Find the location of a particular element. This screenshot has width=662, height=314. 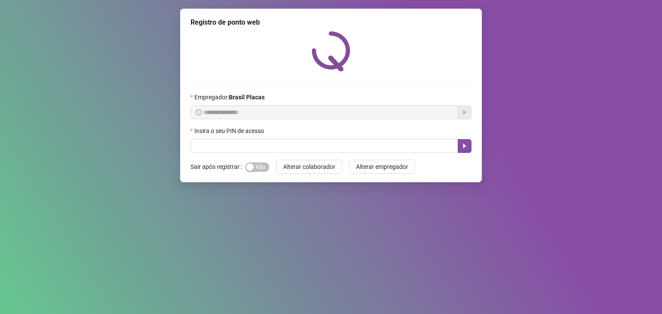

span: caret-right is located at coordinates (465, 146).